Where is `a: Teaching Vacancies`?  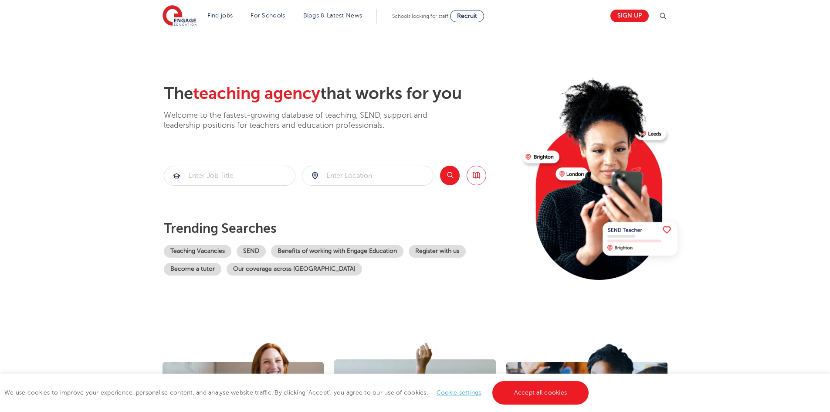
a: Teaching Vacancies is located at coordinates (197, 251).